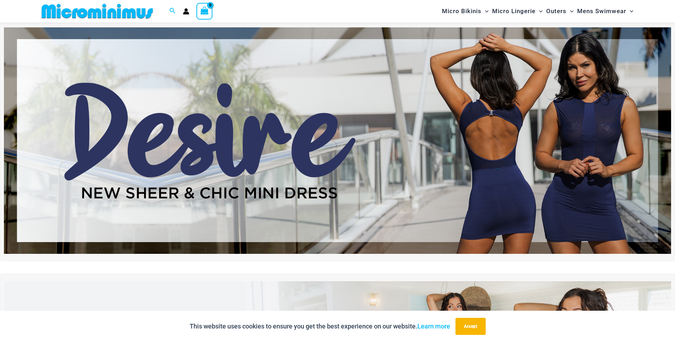 The image size is (675, 342). Describe the element at coordinates (538, 11) in the screenshot. I see `nav: Site Navigation` at that location.